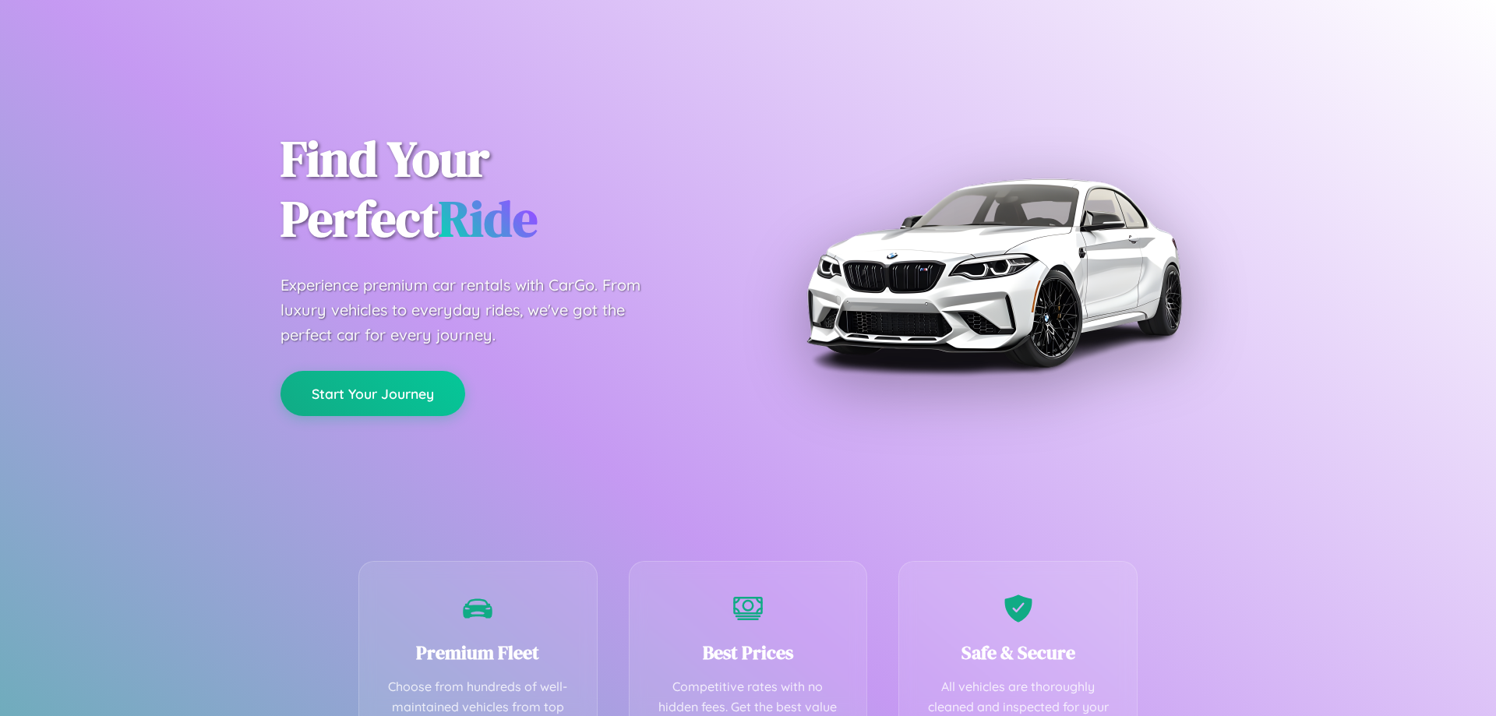 This screenshot has width=1496, height=716. What do you see at coordinates (503, 189) in the screenshot?
I see `h1: Find Your Perfect` at bounding box center [503, 189].